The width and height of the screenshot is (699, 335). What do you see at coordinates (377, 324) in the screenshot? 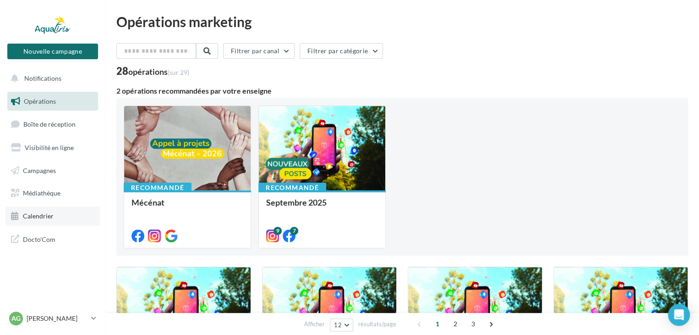
I see `span: résultats/page` at bounding box center [377, 324].